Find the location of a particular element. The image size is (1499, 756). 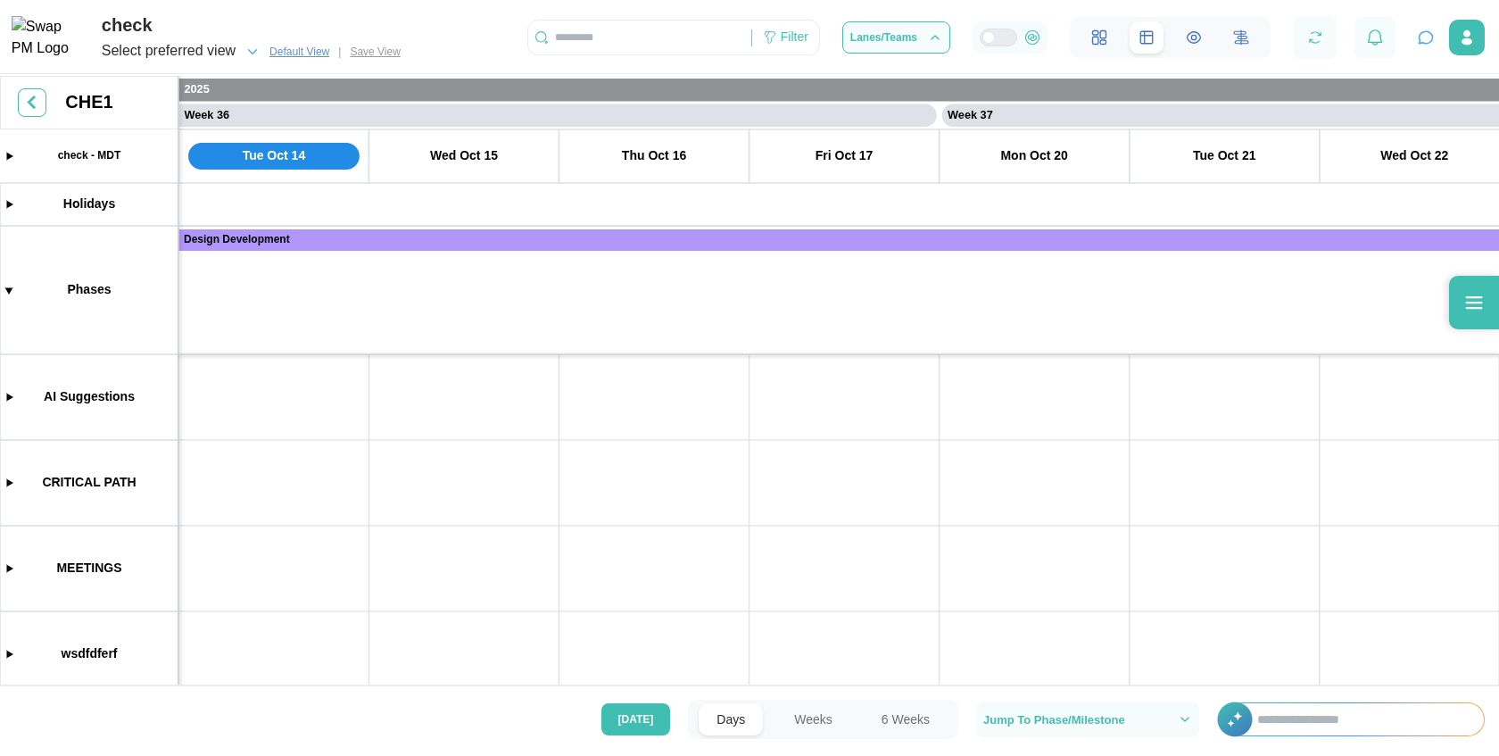

button: Weeks is located at coordinates (813, 719).